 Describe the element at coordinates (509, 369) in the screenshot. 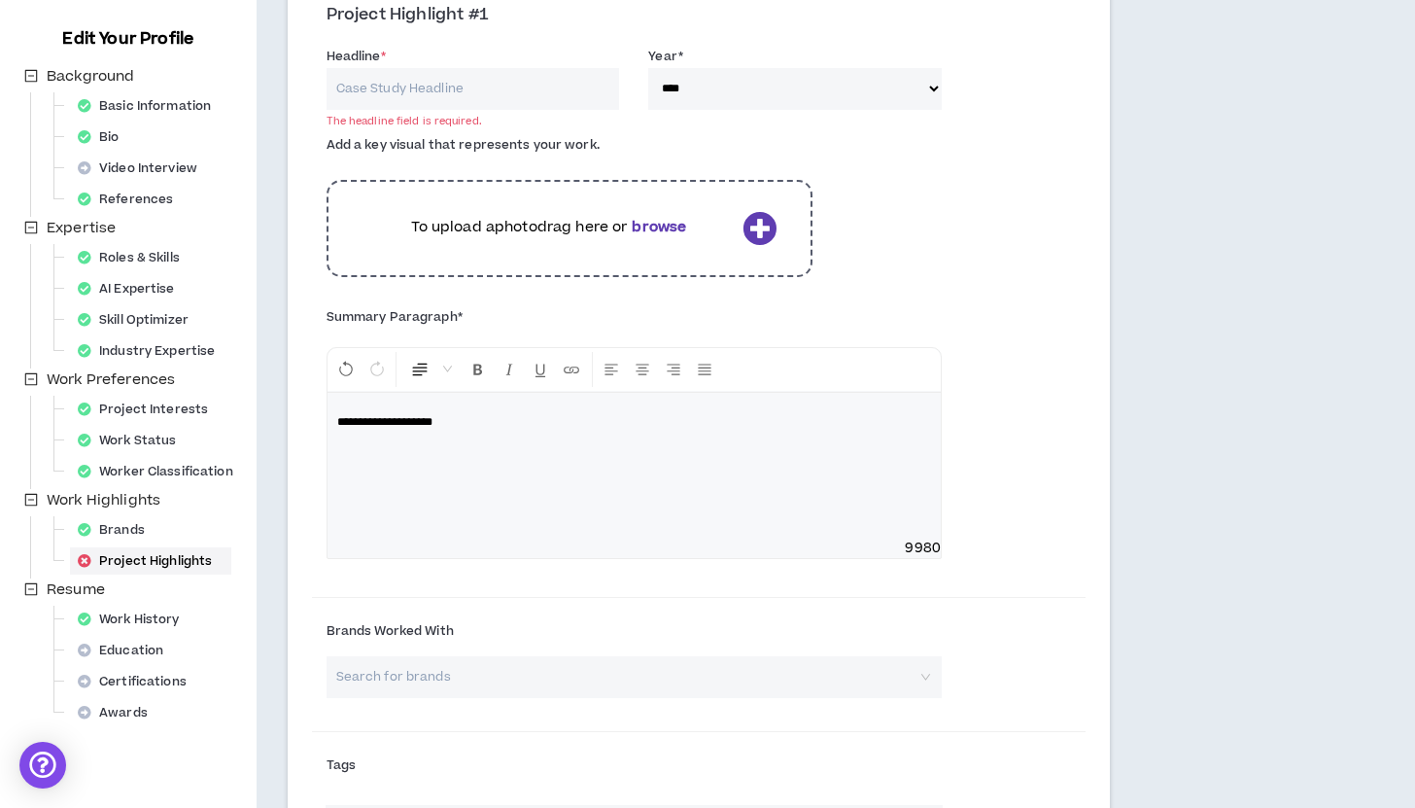

I see `button: Format Italics` at that location.